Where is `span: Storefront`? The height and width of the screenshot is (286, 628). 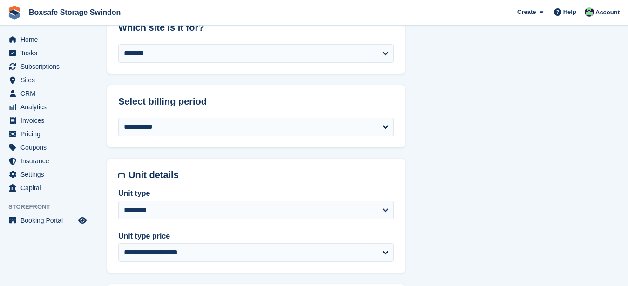
span: Storefront is located at coordinates (50, 207).